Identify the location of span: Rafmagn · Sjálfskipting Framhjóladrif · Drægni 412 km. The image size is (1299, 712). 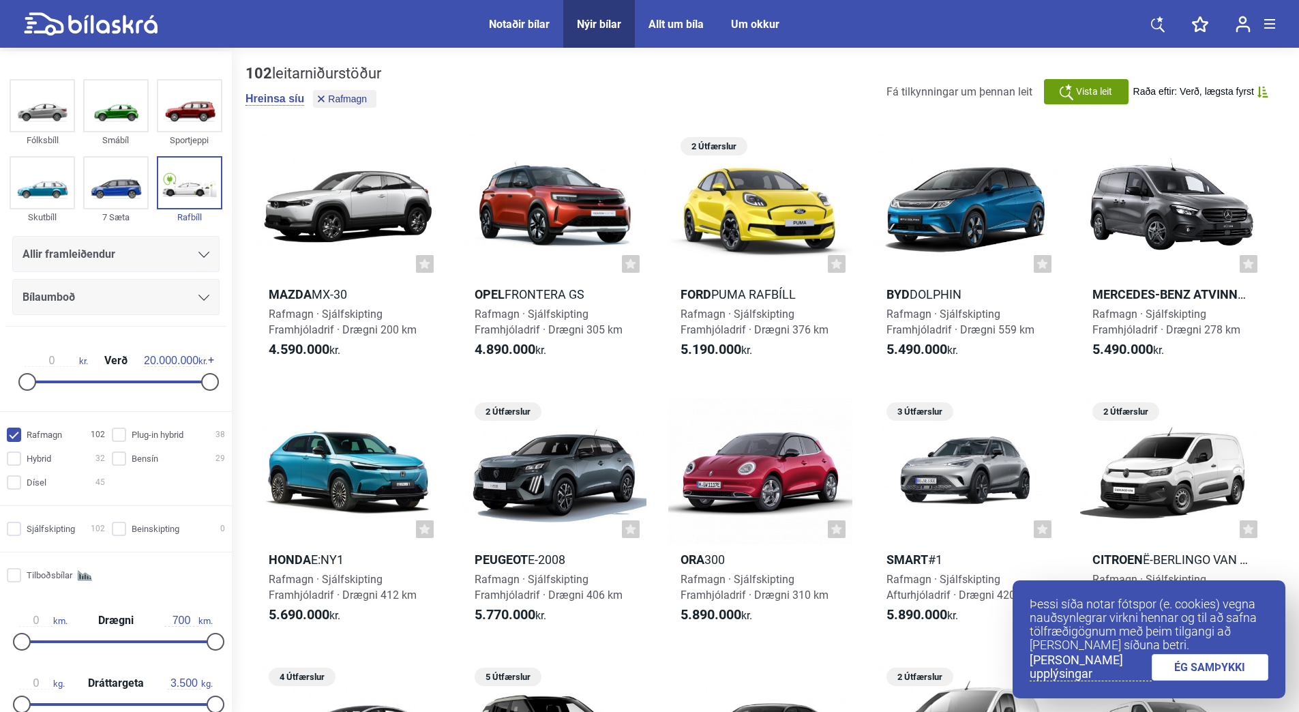
(342, 587).